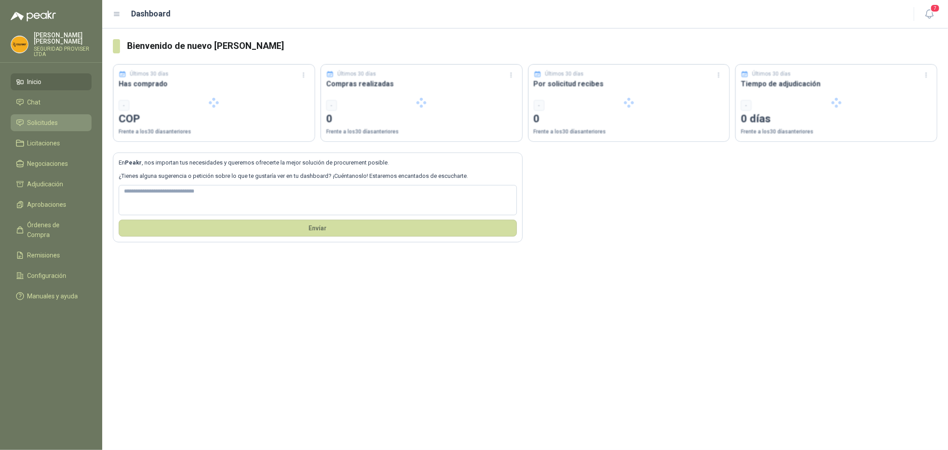 The height and width of the screenshot is (450, 948). Describe the element at coordinates (51, 184) in the screenshot. I see `a: Adjudicación` at that location.